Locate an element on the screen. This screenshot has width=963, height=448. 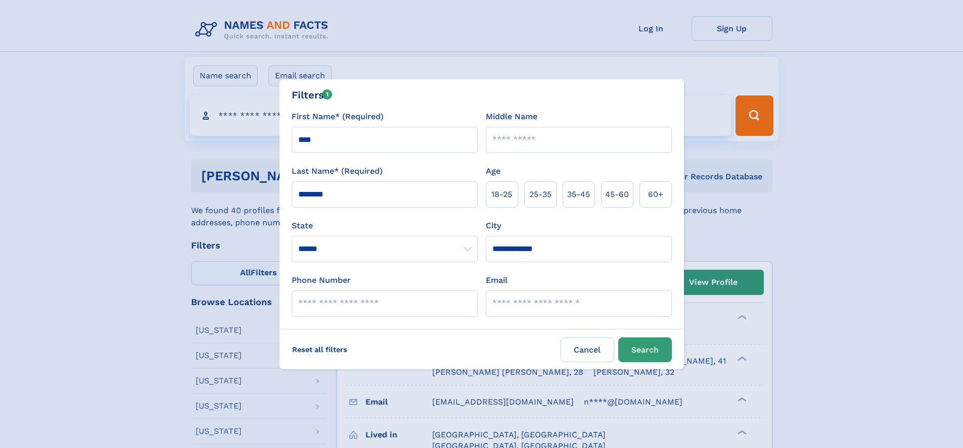
div: Filters is located at coordinates (312, 95).